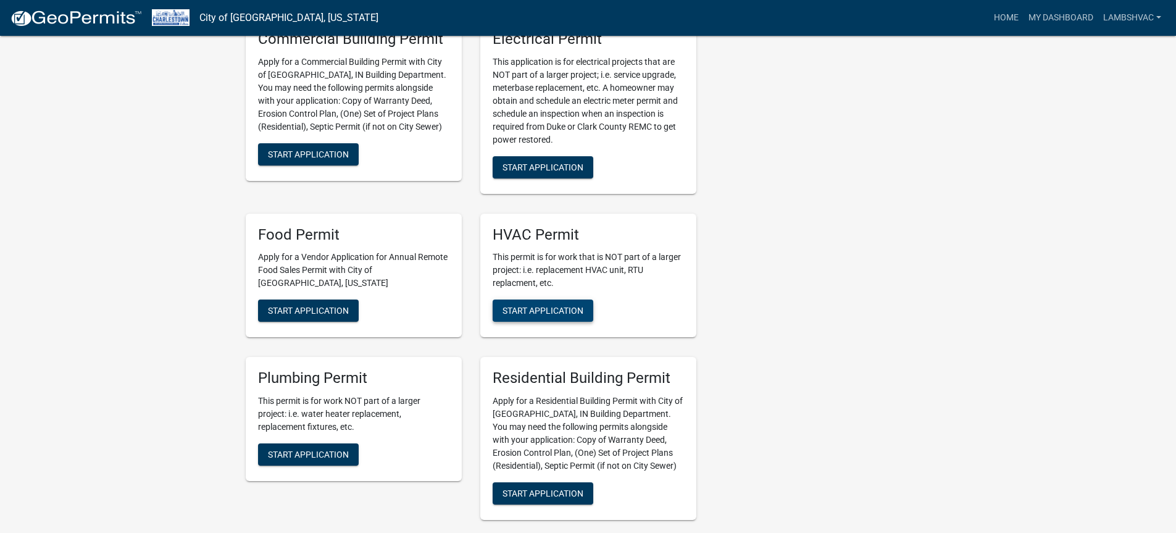  Describe the element at coordinates (588, 39) in the screenshot. I see `h5: Electrical Permit` at that location.